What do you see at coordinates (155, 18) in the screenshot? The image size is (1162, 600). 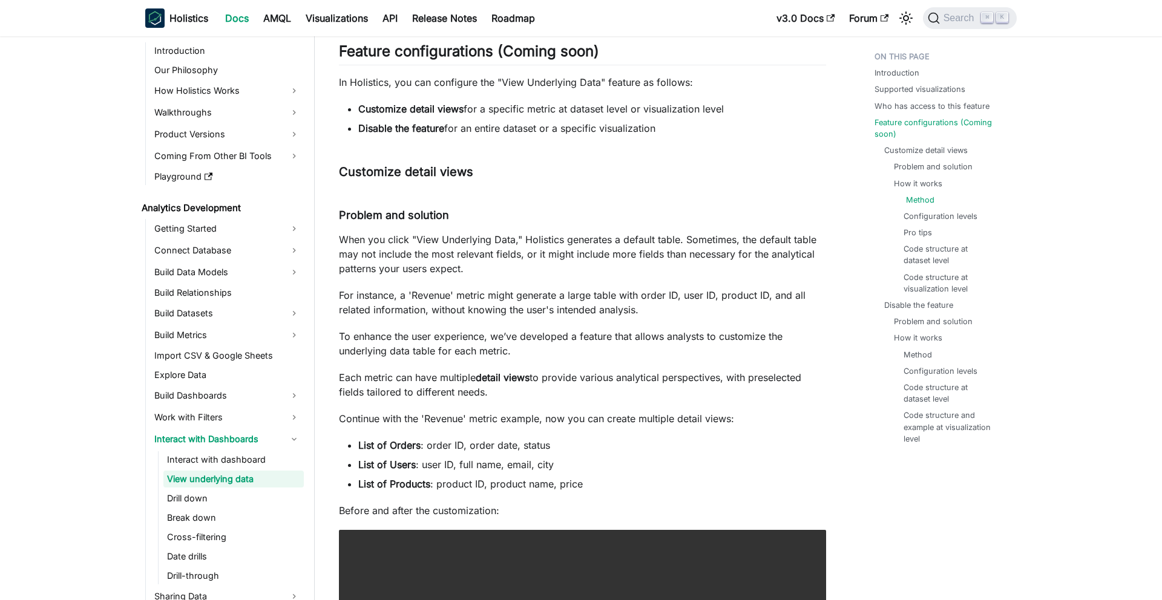 I see `img: Holistics` at bounding box center [155, 18].